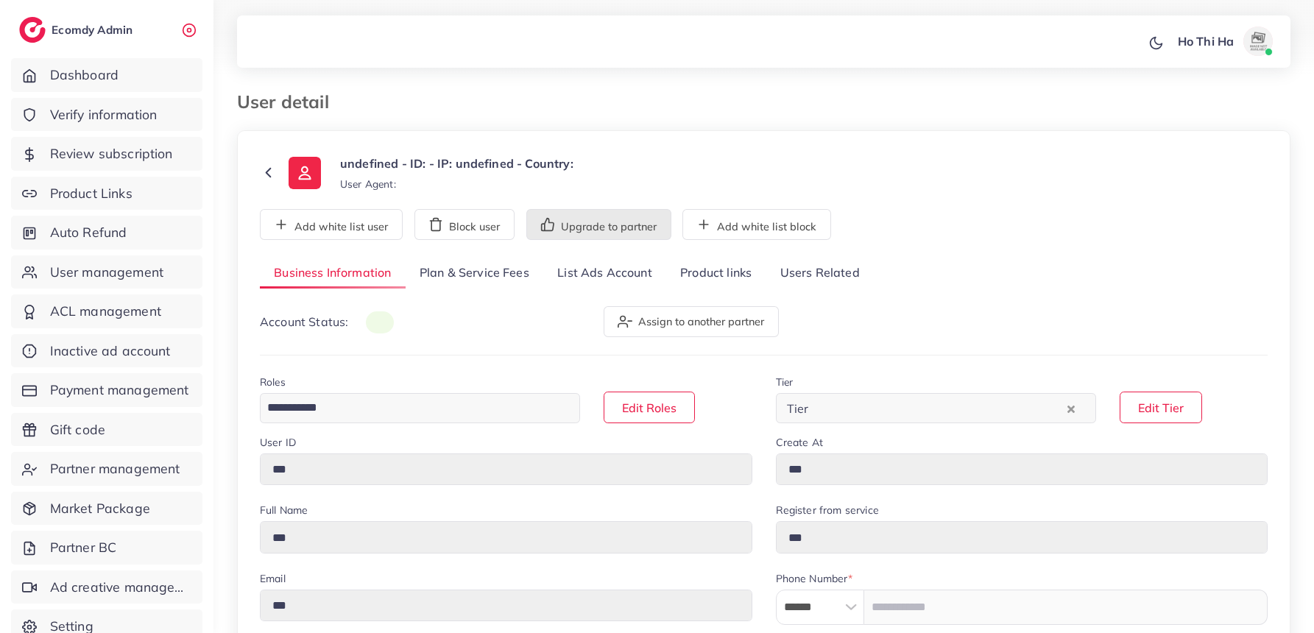 The width and height of the screenshot is (1314, 633). What do you see at coordinates (331, 224) in the screenshot?
I see `button: Add white list user` at bounding box center [331, 224].